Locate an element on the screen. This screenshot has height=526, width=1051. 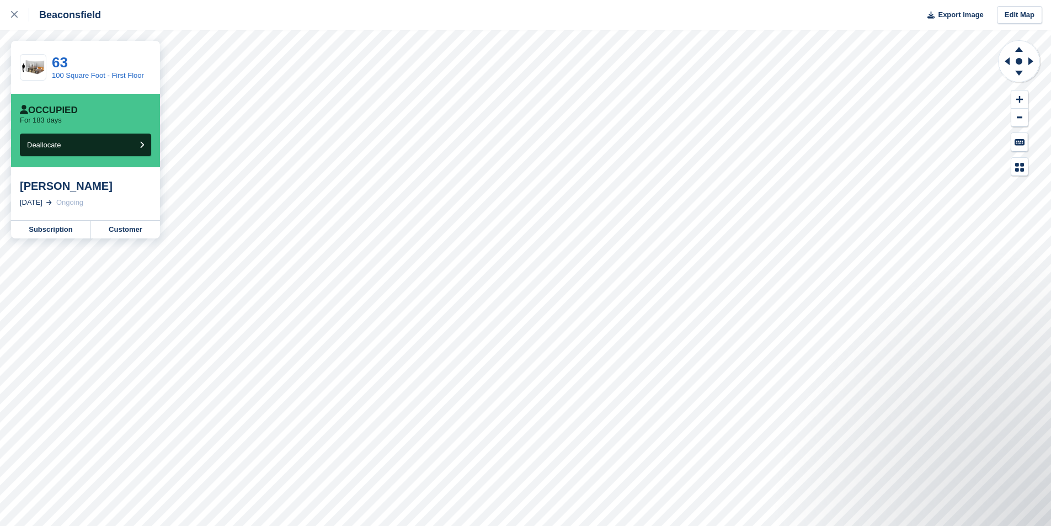
button: Zoom In is located at coordinates (1020, 99).